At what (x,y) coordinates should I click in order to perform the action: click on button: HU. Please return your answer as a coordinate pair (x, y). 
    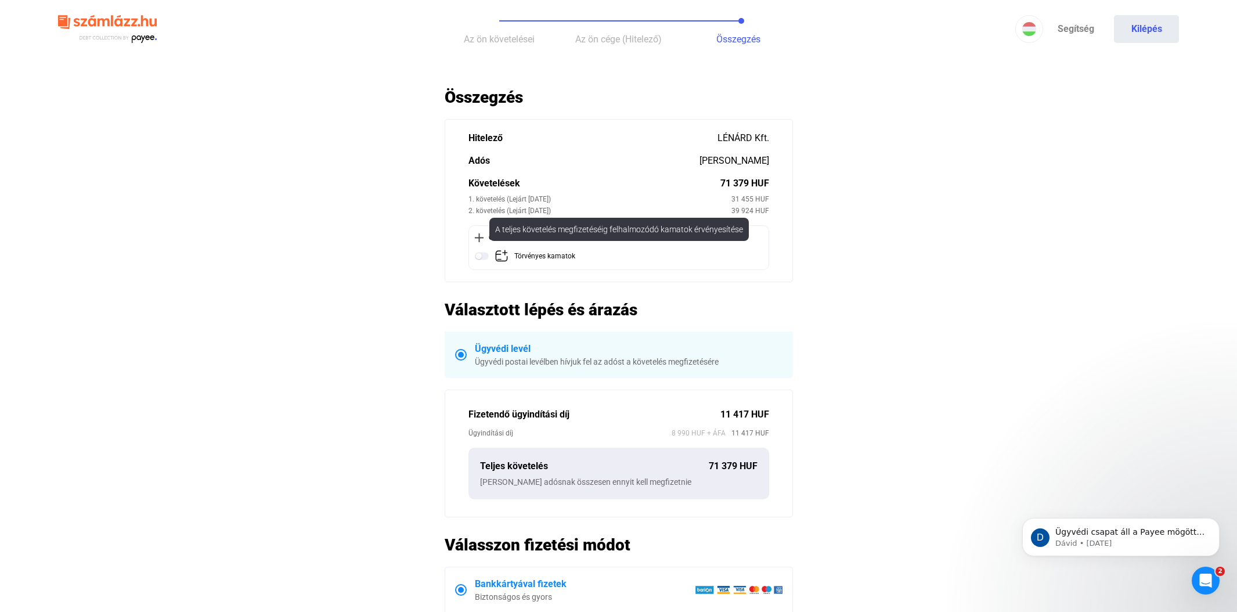
    Looking at the image, I should click on (1029, 29).